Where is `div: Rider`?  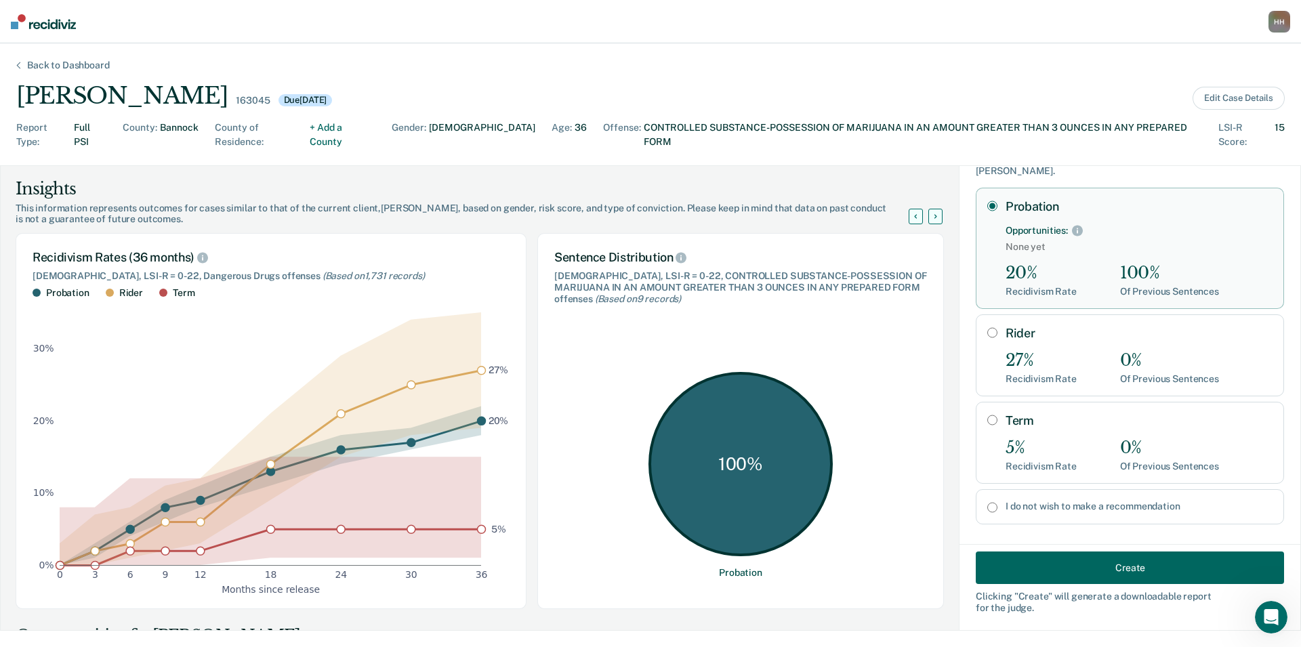
div: Rider is located at coordinates (131, 293).